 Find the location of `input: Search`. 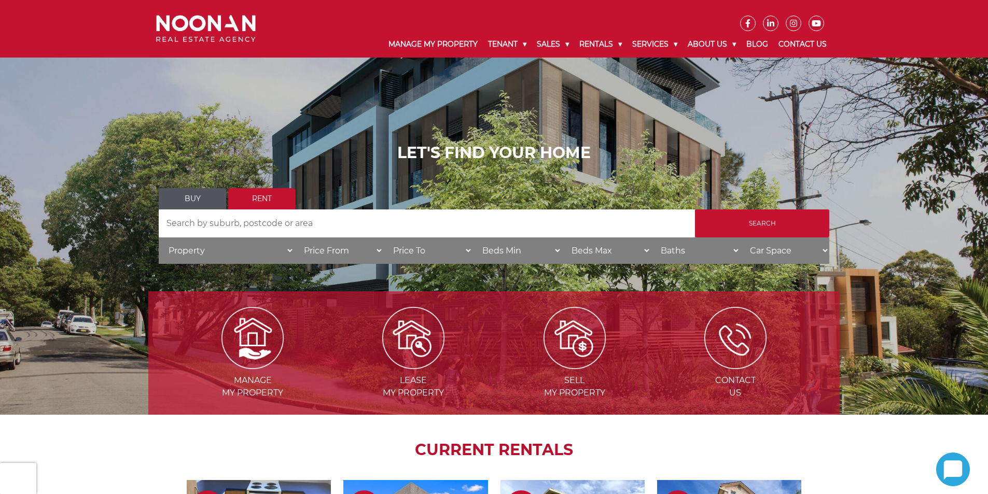

input: Search is located at coordinates (762, 223).